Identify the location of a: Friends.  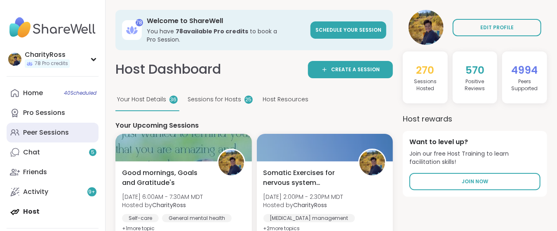
(52, 172).